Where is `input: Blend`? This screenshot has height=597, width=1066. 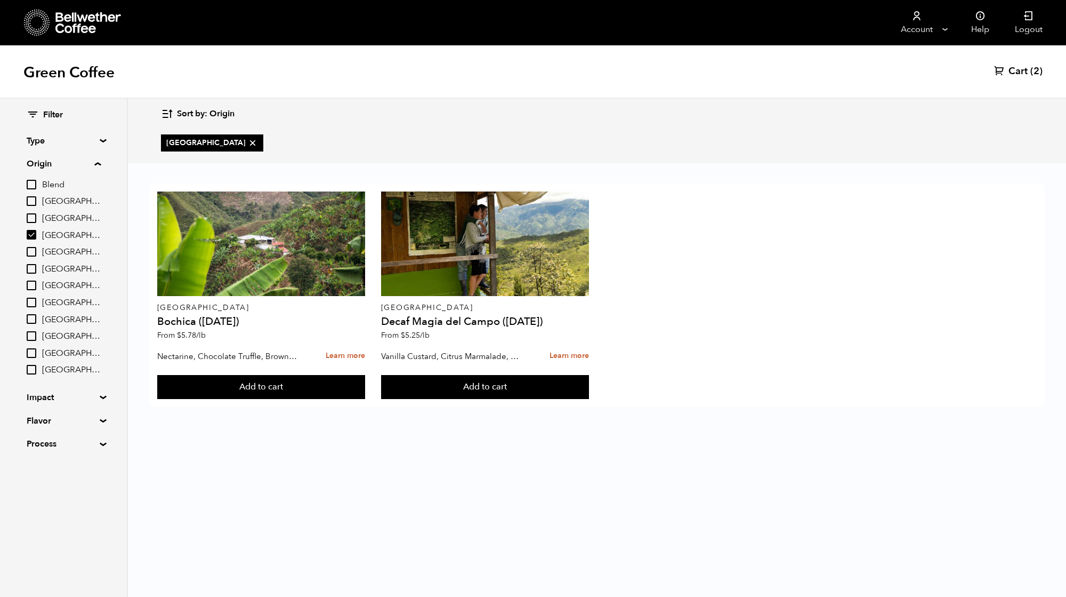 input: Blend is located at coordinates (31, 184).